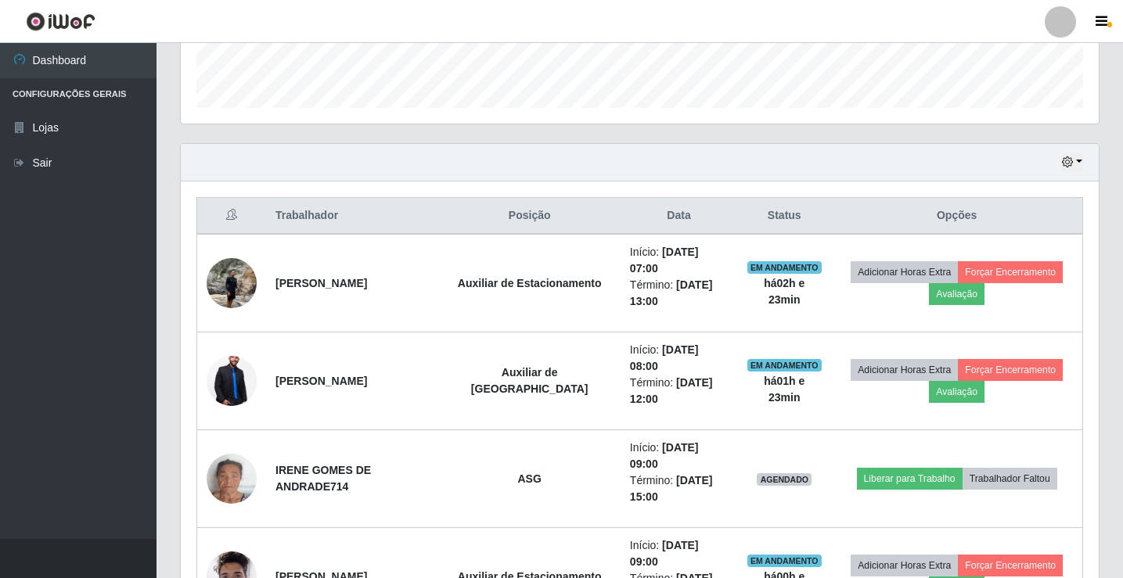 The height and width of the screenshot is (578, 1123). Describe the element at coordinates (60, 21) in the screenshot. I see `img: CoreUI Logo` at that location.